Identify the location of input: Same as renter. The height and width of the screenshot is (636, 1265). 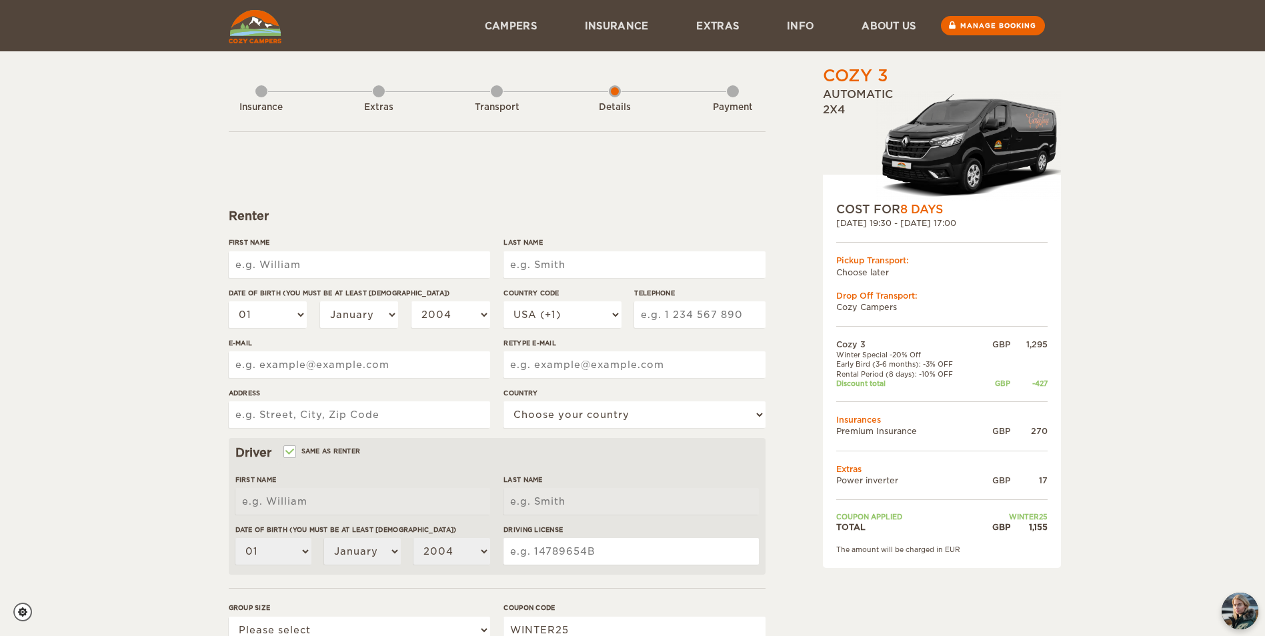
(289, 453).